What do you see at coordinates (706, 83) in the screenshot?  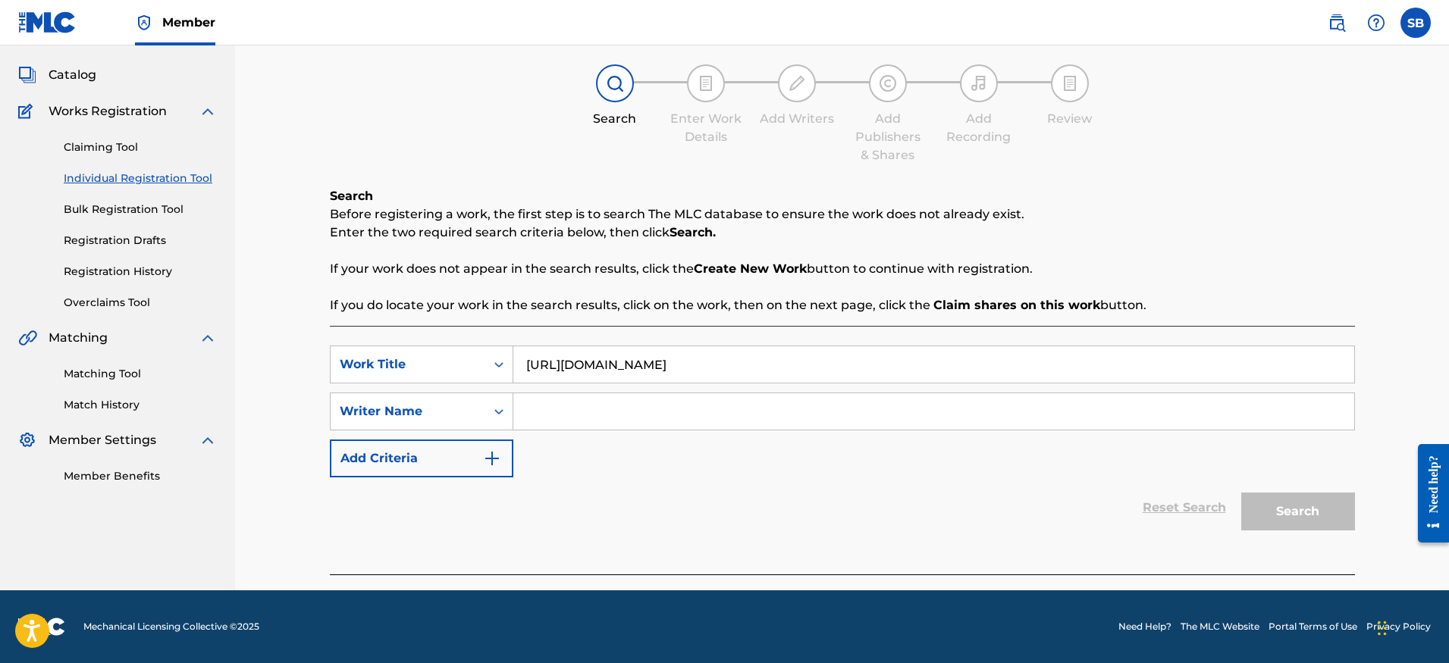 I see `img: step indicator icon for Enter Work Details` at bounding box center [706, 83].